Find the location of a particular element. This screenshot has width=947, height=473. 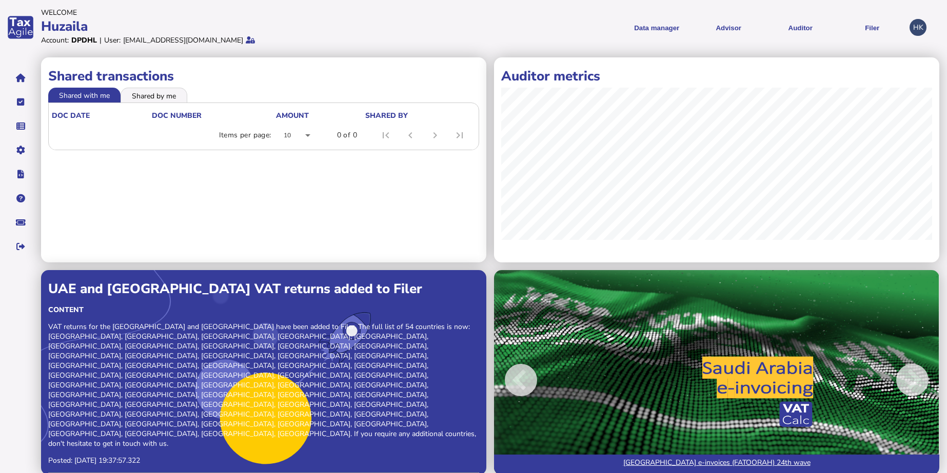

menu: navigate products is located at coordinates (690, 27).